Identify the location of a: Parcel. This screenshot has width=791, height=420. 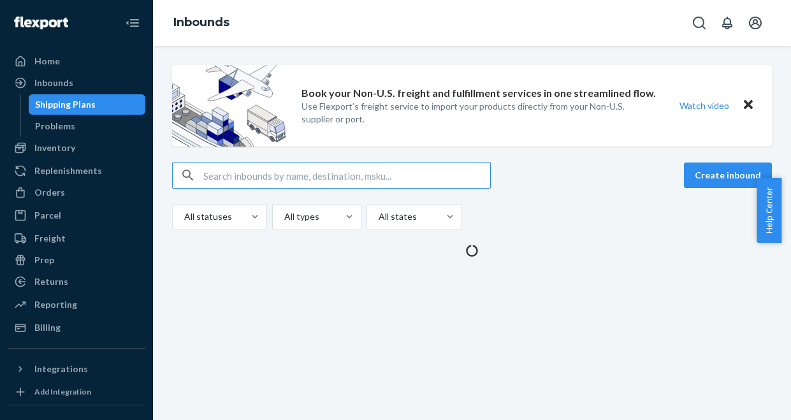
(77, 215).